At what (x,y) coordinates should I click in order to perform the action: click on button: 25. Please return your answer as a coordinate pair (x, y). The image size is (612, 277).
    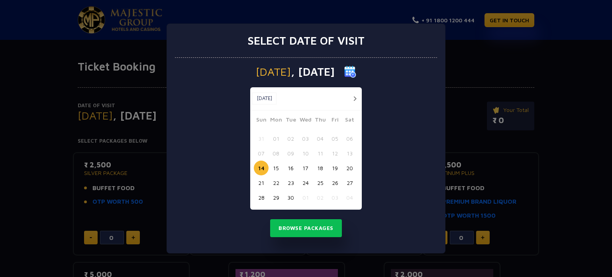
    Looking at the image, I should click on (320, 182).